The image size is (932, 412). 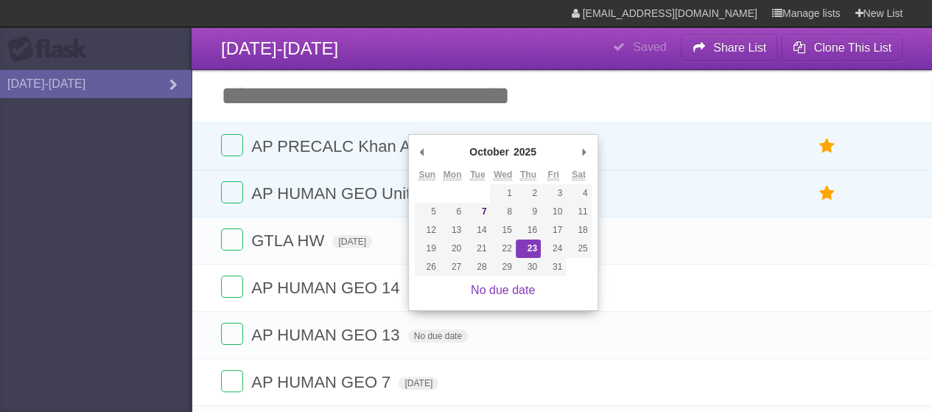 I want to click on abbr: Saturday, so click(x=578, y=175).